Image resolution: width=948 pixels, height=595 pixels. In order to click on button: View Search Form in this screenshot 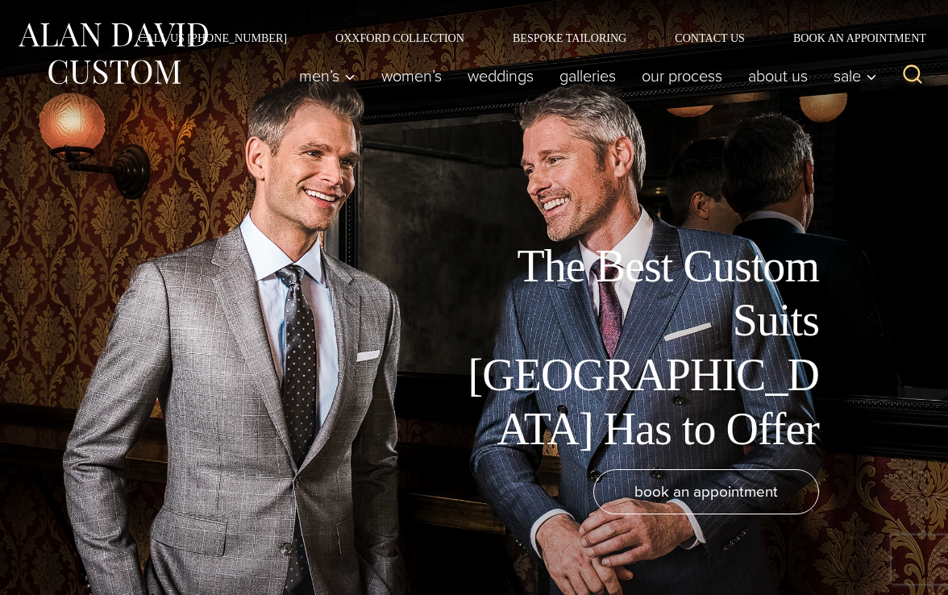, I will do `click(912, 76)`.